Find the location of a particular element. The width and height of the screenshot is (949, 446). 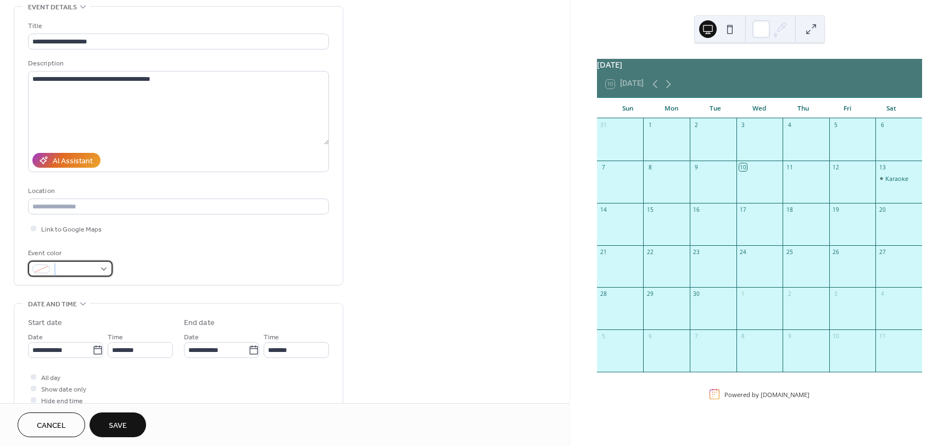

div: Thu is located at coordinates (804, 108).